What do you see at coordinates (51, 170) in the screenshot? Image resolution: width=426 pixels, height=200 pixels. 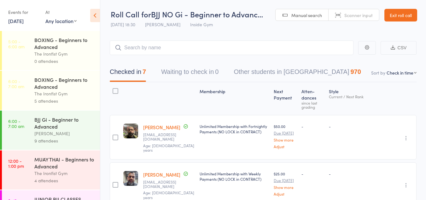 I see `a: 12:00 -1:00 pmMUAY THAI - Beginners to AdvancedThe Ironfist Gym4 attendees` at bounding box center [51, 170].